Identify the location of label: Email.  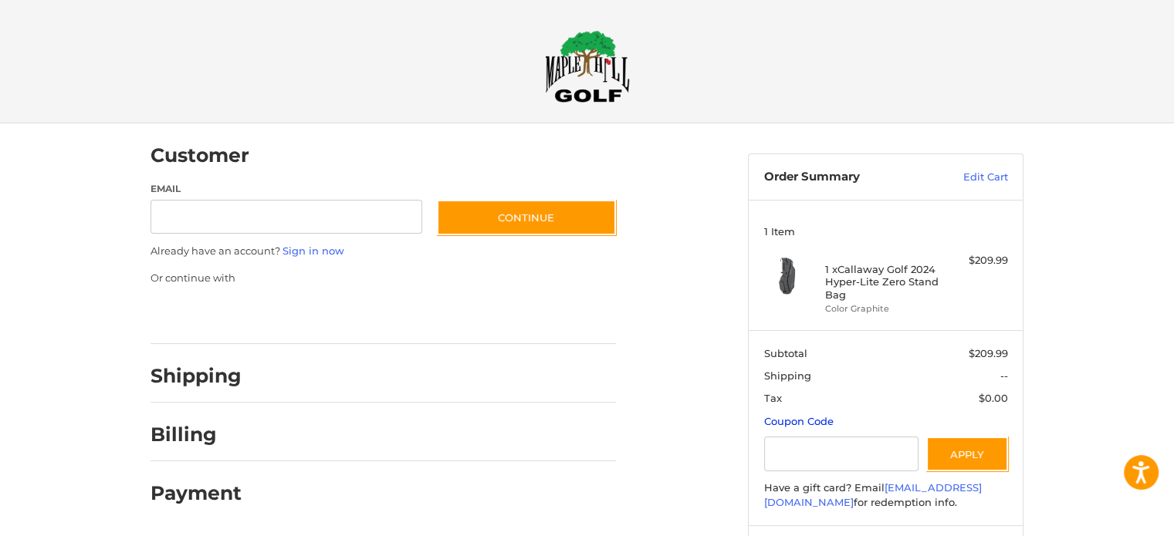
(286, 189).